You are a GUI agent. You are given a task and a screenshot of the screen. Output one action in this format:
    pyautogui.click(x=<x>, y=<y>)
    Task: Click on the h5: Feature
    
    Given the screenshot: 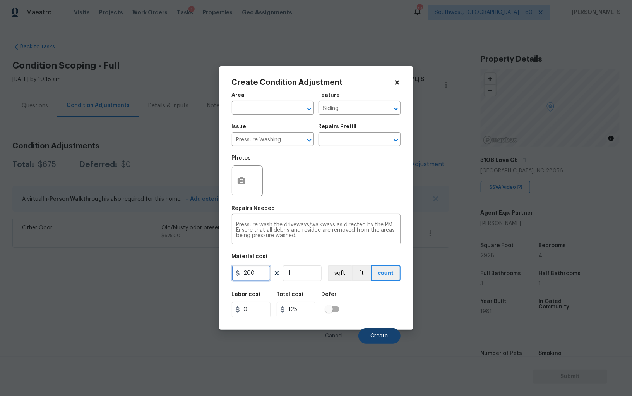 What is the action you would take?
    pyautogui.click(x=329, y=95)
    